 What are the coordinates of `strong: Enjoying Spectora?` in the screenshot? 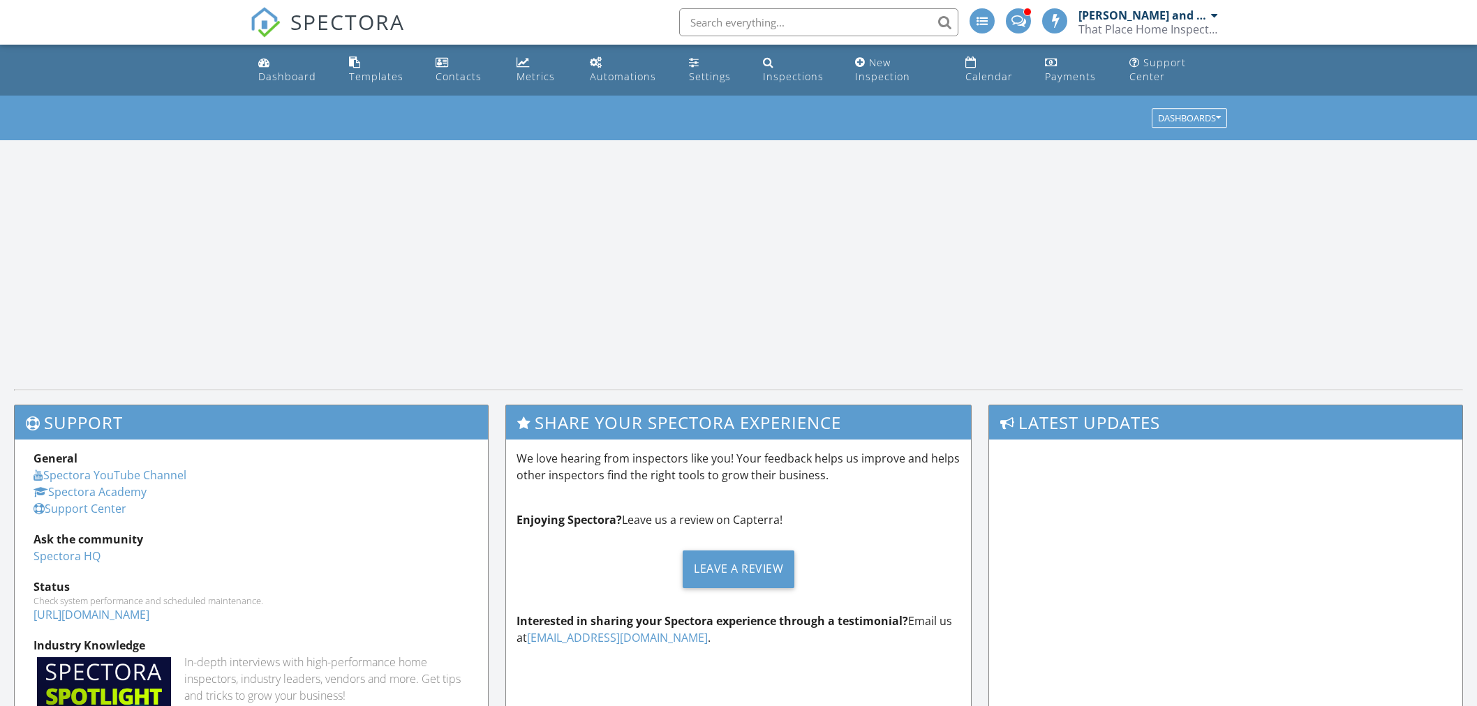 It's located at (569, 520).